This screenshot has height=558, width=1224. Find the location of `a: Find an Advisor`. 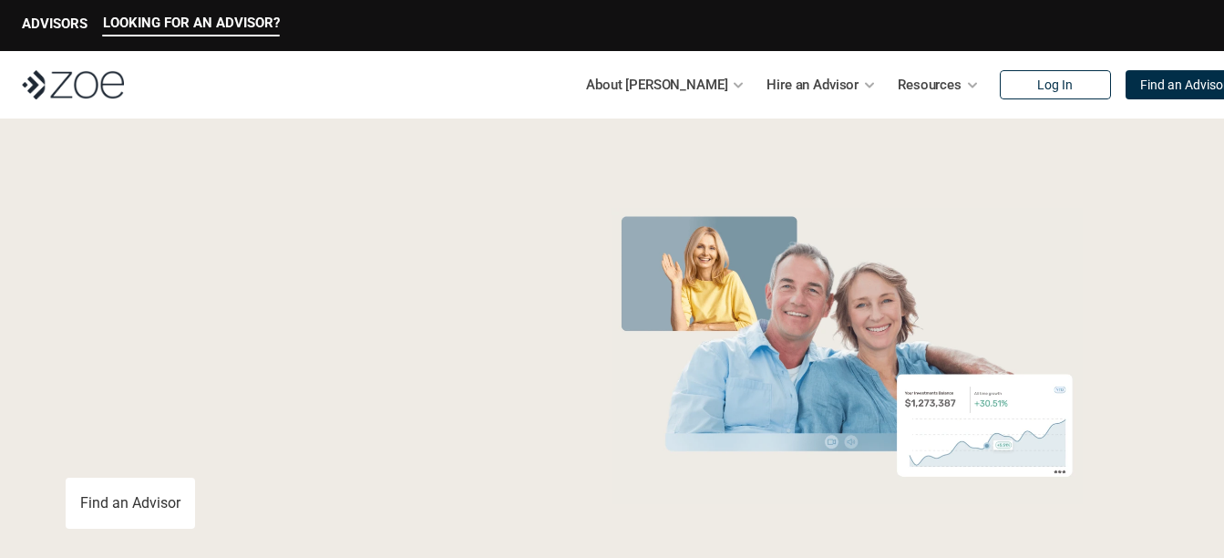

a: Find an Advisor is located at coordinates (130, 503).